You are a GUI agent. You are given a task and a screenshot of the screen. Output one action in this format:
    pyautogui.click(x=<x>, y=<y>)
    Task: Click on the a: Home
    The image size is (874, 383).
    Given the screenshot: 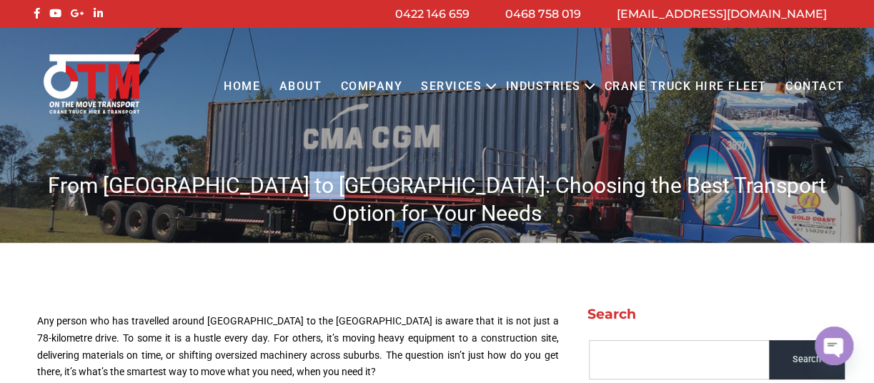 What is the action you would take?
    pyautogui.click(x=242, y=87)
    